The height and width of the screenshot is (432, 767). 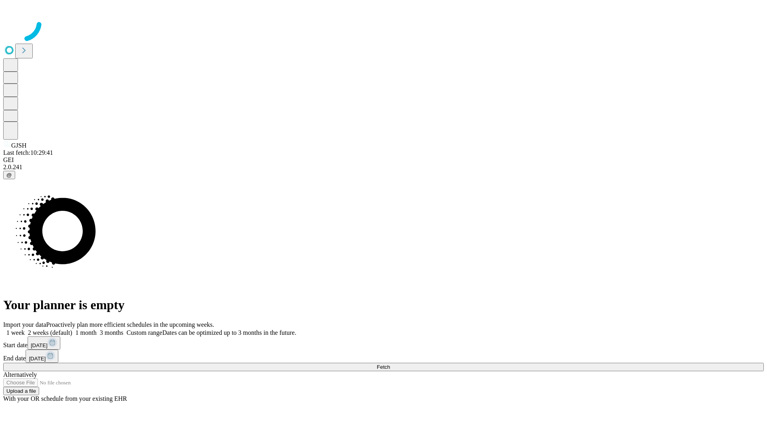 I want to click on span: Proactively plan more efficient schedules in the upcoming weeks., so click(x=130, y=324).